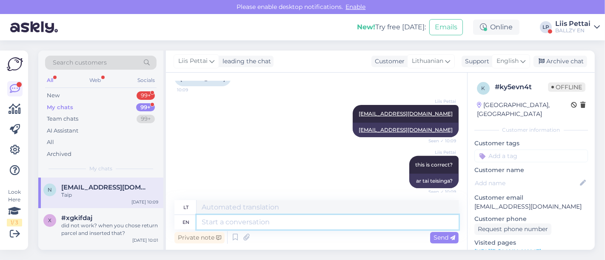 Image resolution: width=605 pixels, height=260 pixels. What do you see at coordinates (388, 61) in the screenshot?
I see `div: Customer` at bounding box center [388, 61].